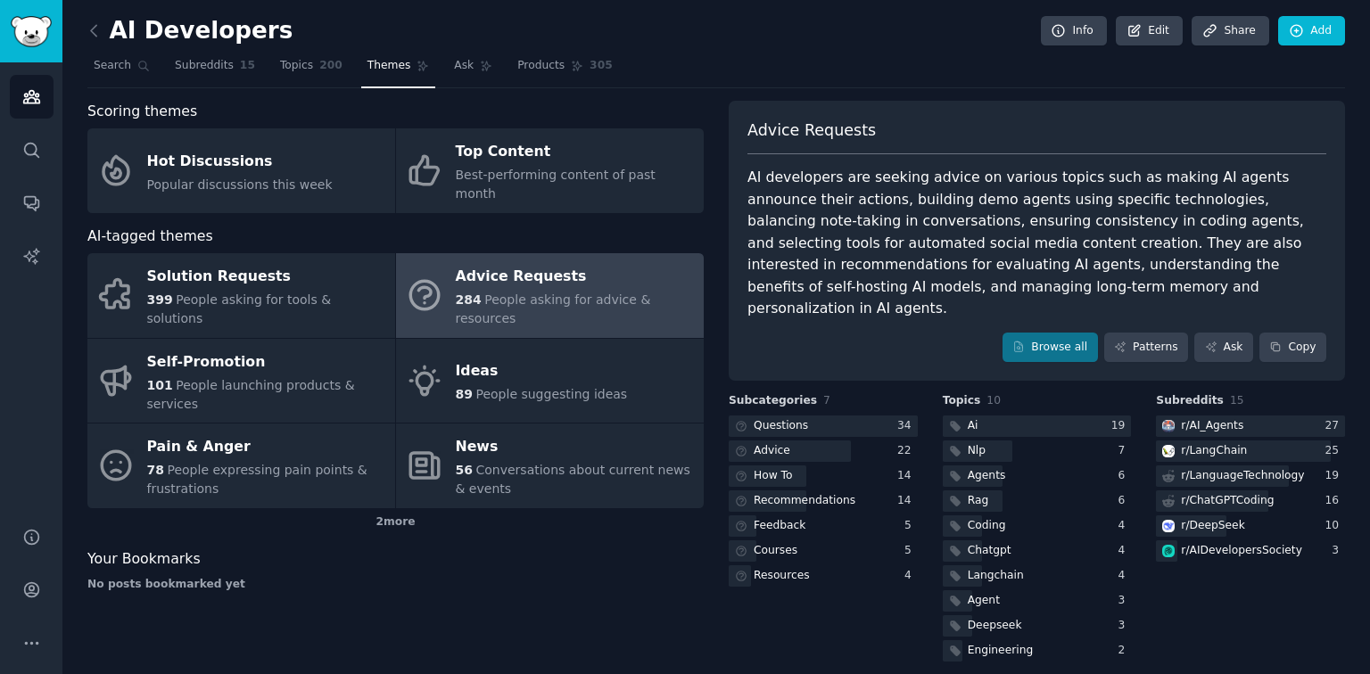  I want to click on div: AI developers are seeking advice on various topics such as making AI agents announce their action..., so click(1037, 244).